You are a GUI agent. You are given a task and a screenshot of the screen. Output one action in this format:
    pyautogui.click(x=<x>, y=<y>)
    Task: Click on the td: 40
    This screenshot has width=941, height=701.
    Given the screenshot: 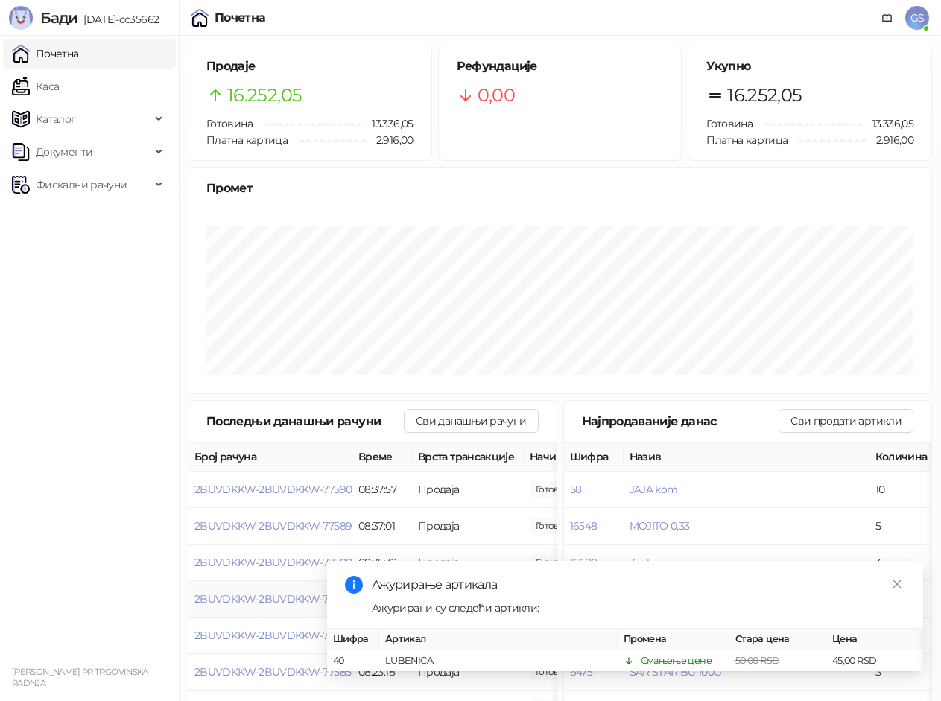 What is the action you would take?
    pyautogui.click(x=353, y=661)
    